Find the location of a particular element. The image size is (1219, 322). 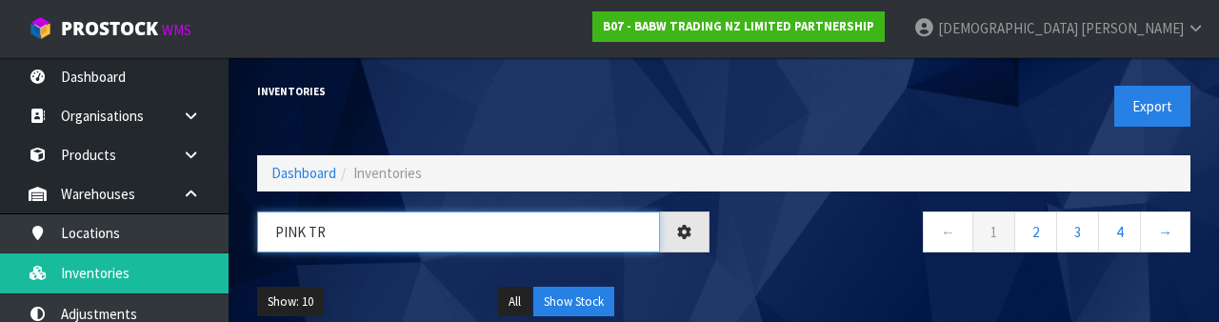

button: Show: 10 is located at coordinates (291, 302).